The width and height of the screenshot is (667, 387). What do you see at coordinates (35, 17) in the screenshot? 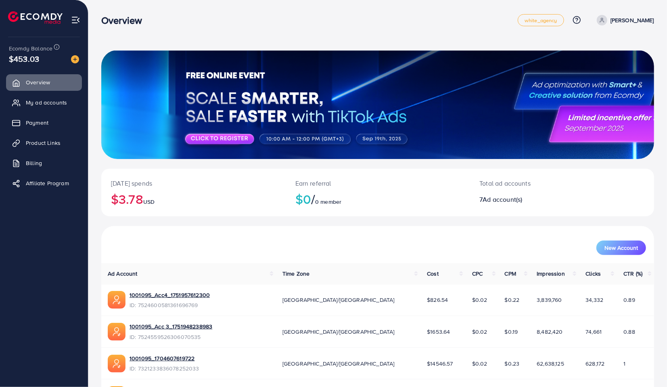
I see `img: logo` at bounding box center [35, 17].